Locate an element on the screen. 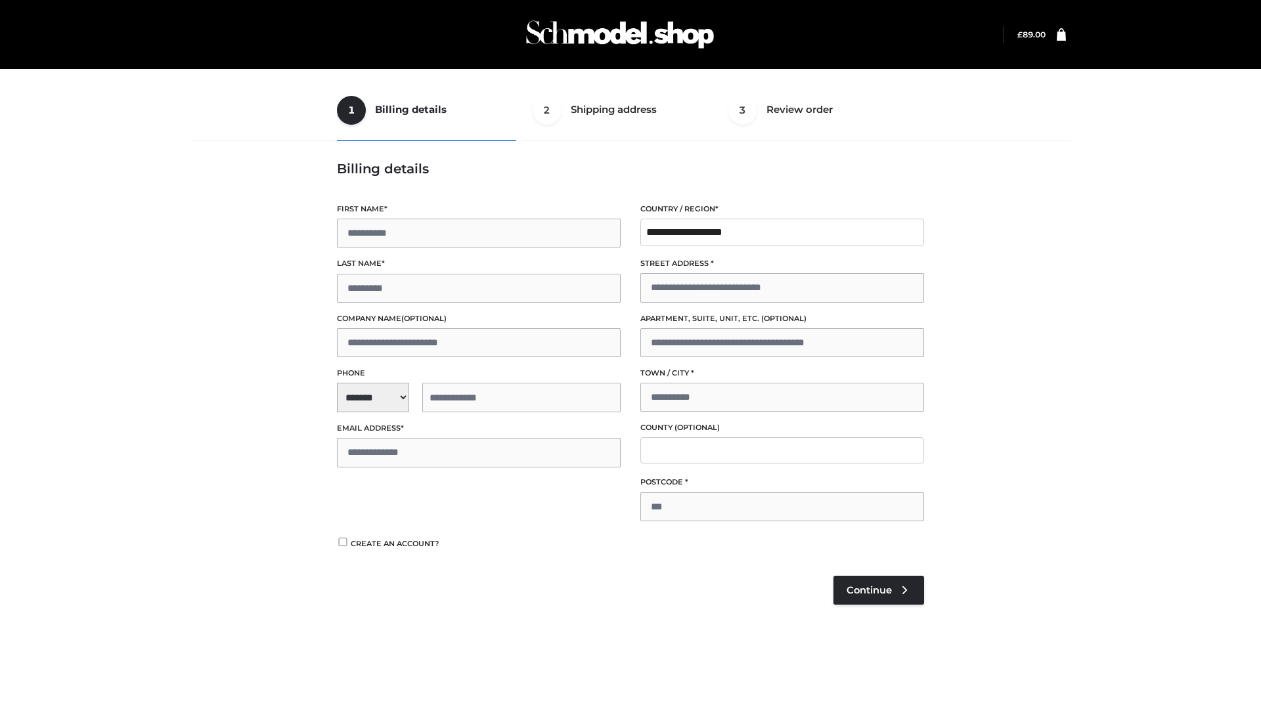 This screenshot has height=709, width=1261. label: Phone is located at coordinates (479, 373).